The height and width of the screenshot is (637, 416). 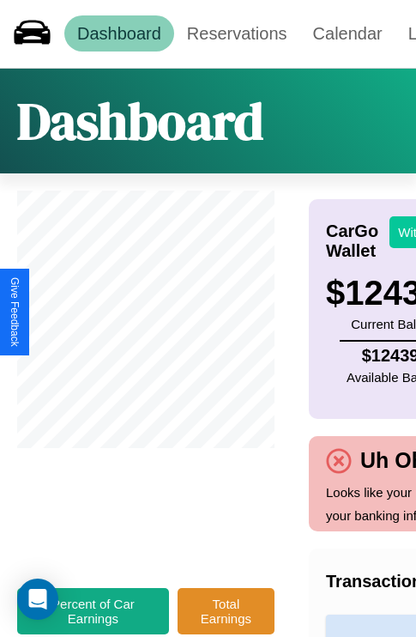 I want to click on a: Dashboard, so click(x=119, y=33).